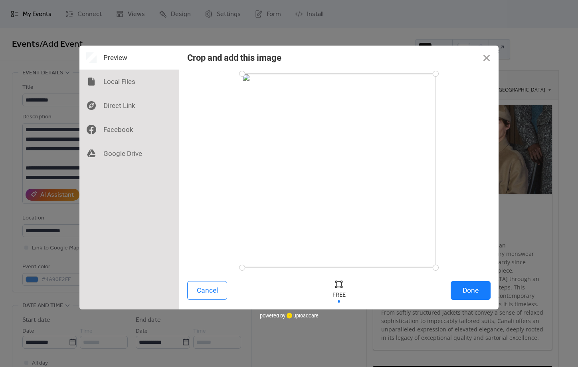 This screenshot has width=578, height=367. What do you see at coordinates (487, 58) in the screenshot?
I see `button: Close` at bounding box center [487, 58].